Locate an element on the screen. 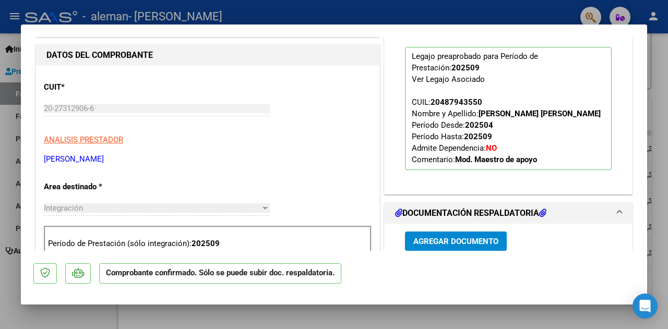  p: Período de Prestación (sólo integración): is located at coordinates (208, 244).